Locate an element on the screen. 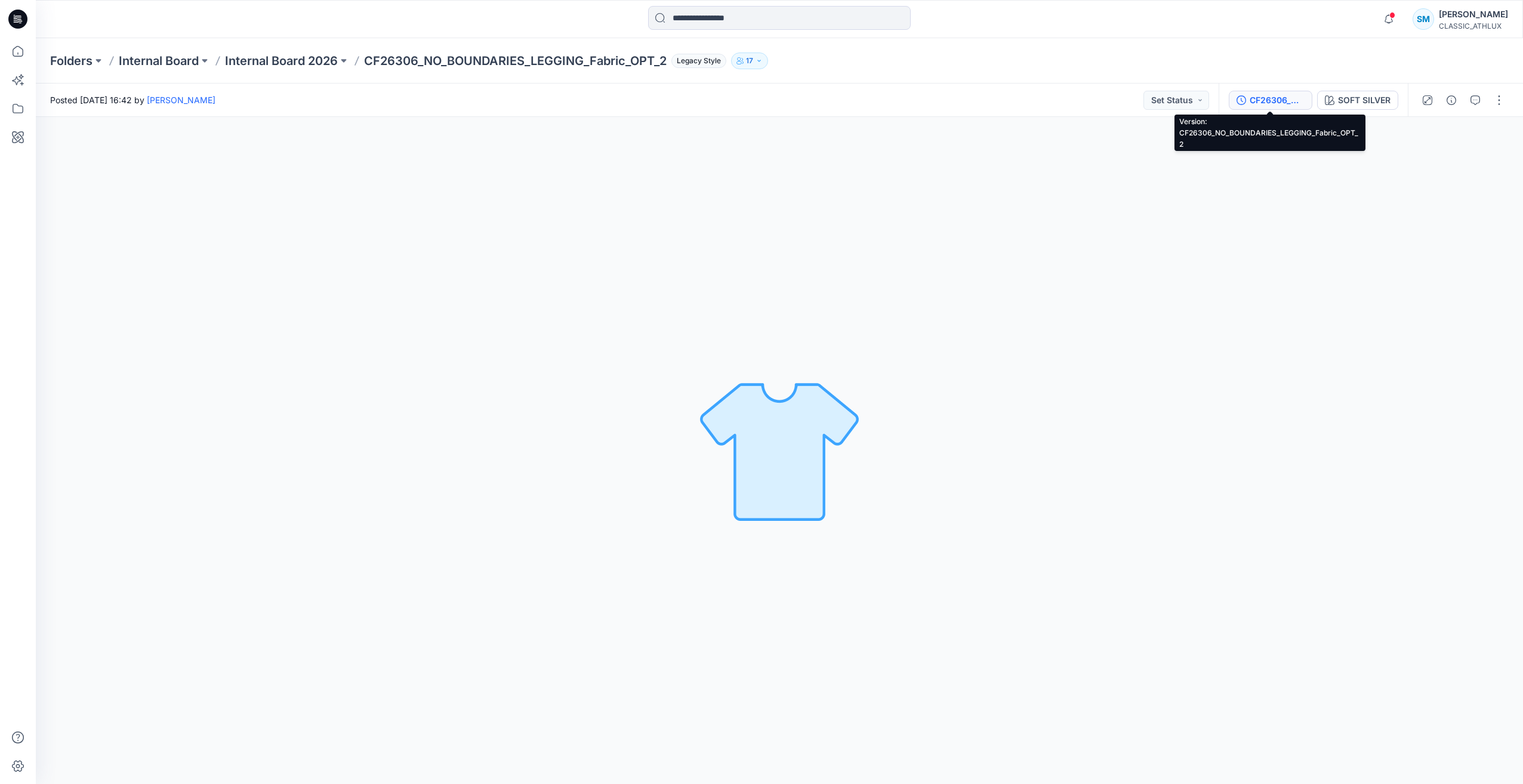  button: 17 is located at coordinates (750, 60).